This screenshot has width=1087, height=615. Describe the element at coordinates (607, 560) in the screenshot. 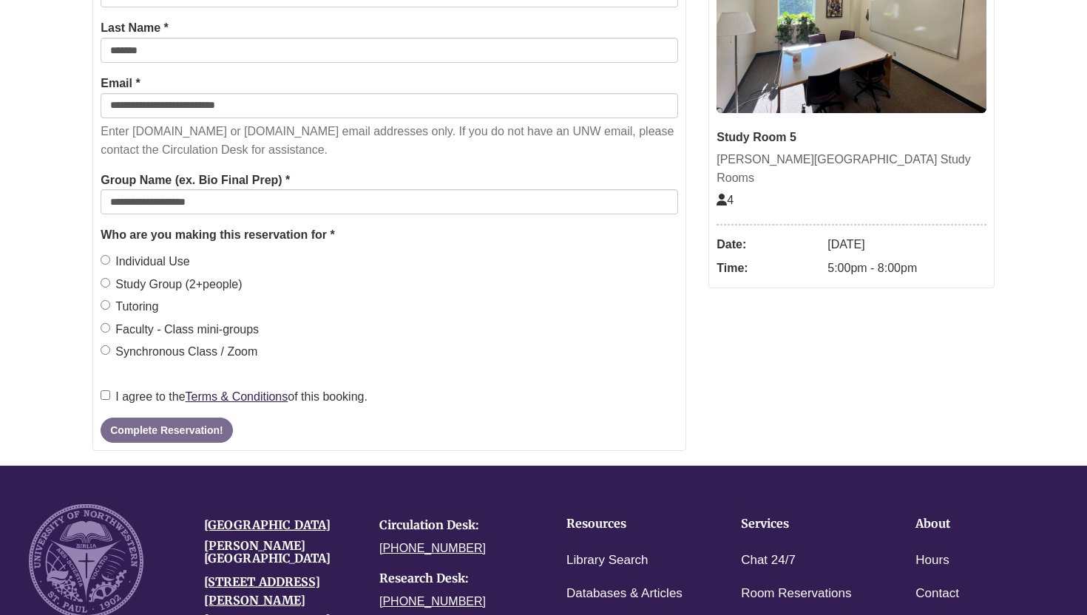

I see `a: Library Search` at that location.